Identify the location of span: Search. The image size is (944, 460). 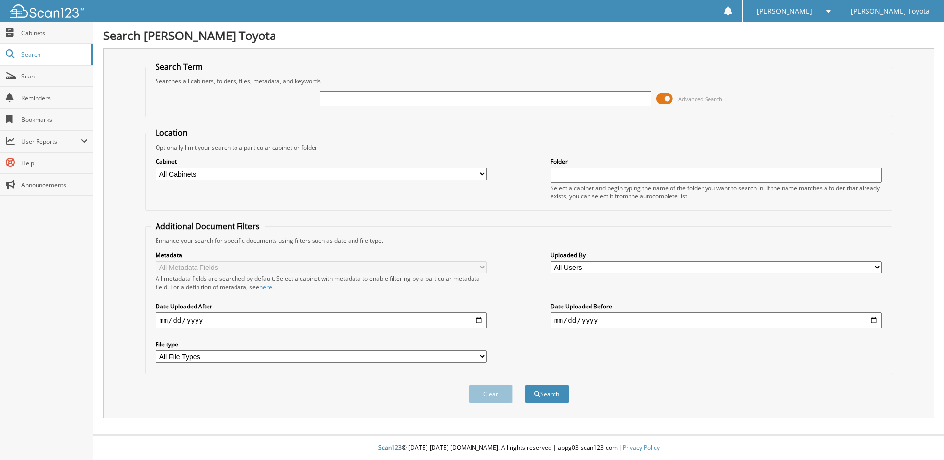
(54, 54).